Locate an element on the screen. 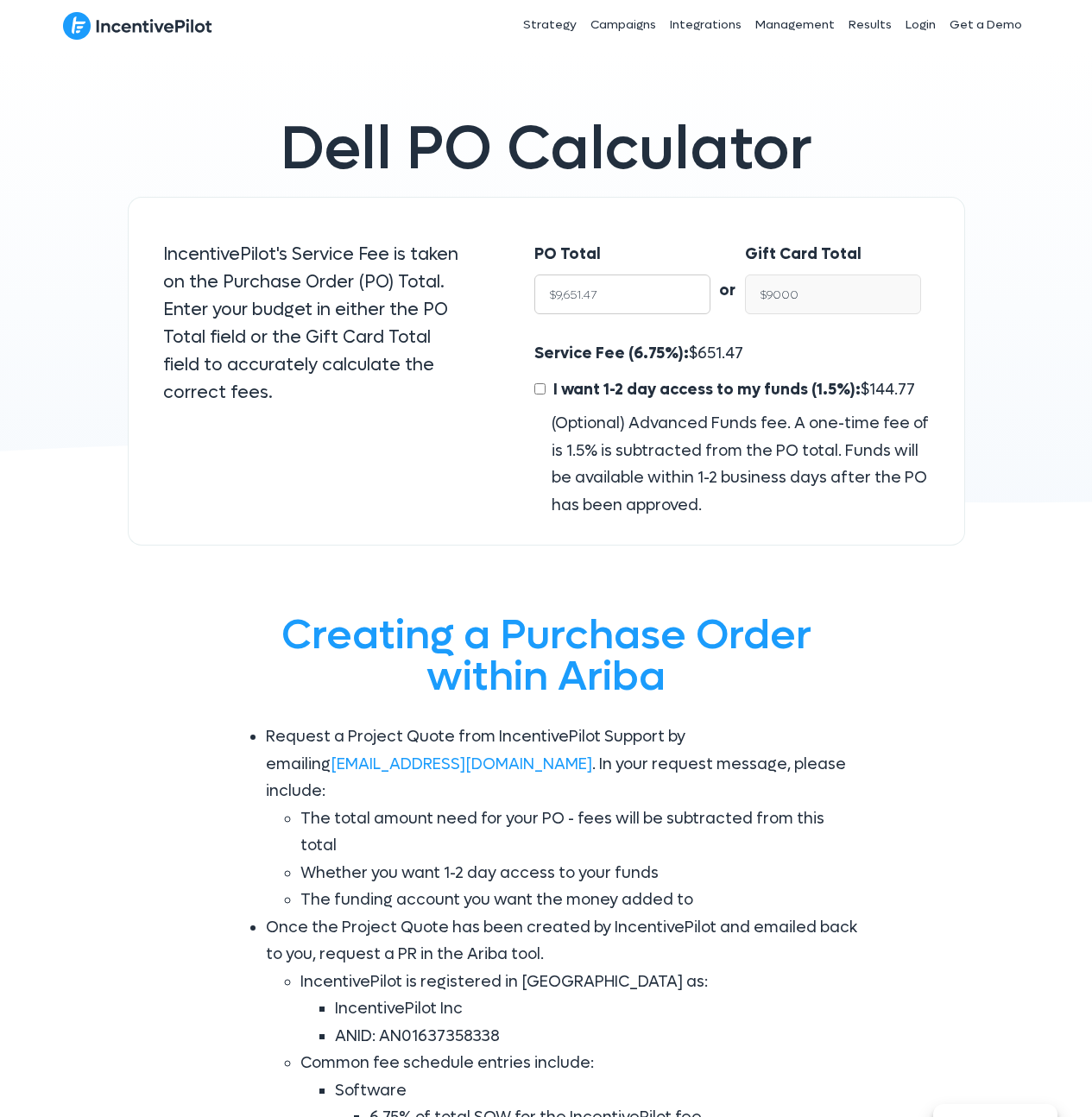 The height and width of the screenshot is (1117, 1092). li: The total amount need for your PO - fees will be subtracted from this total is located at coordinates (581, 832).